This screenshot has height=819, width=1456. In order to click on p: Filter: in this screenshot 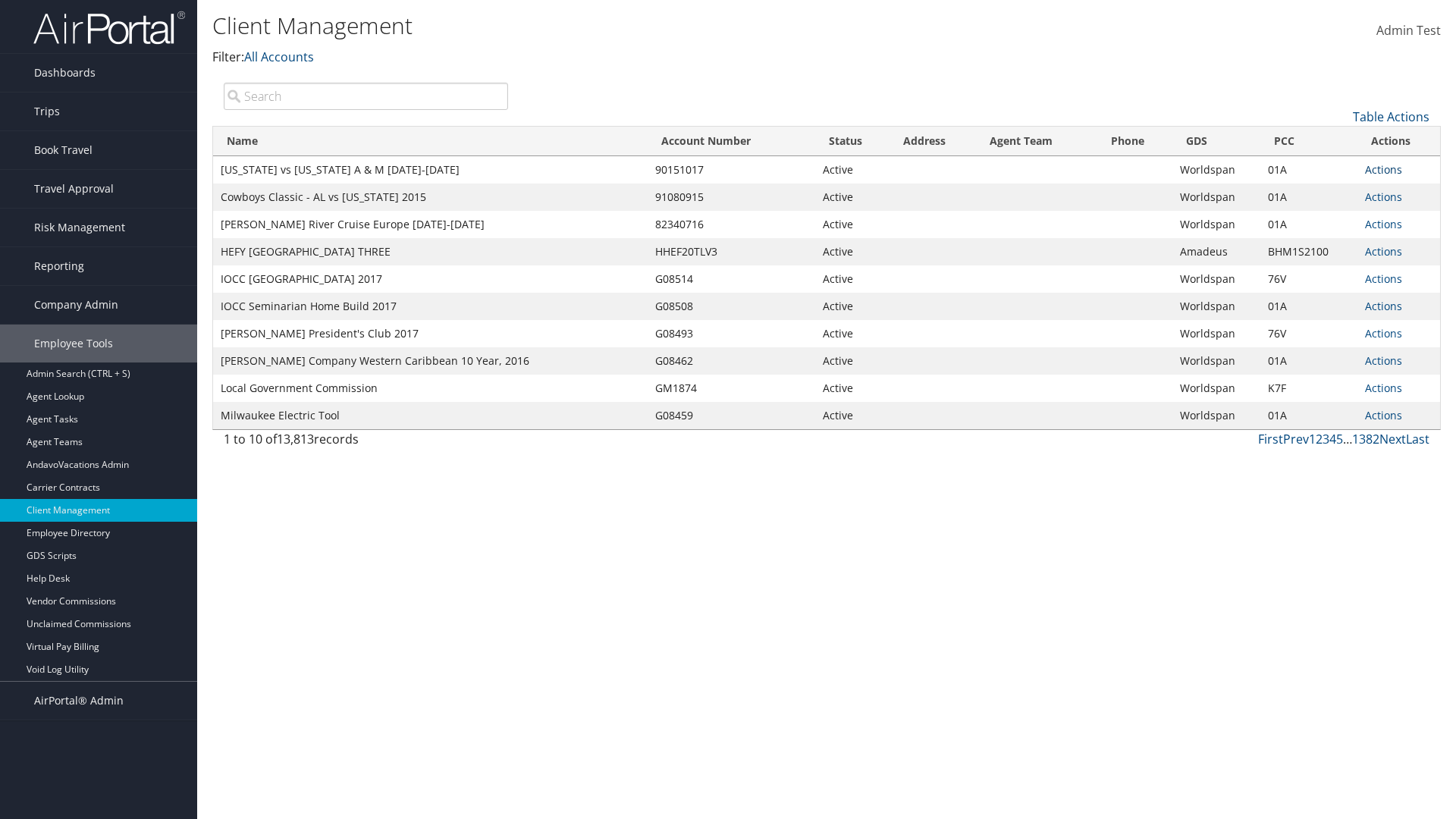, I will do `click(621, 57)`.